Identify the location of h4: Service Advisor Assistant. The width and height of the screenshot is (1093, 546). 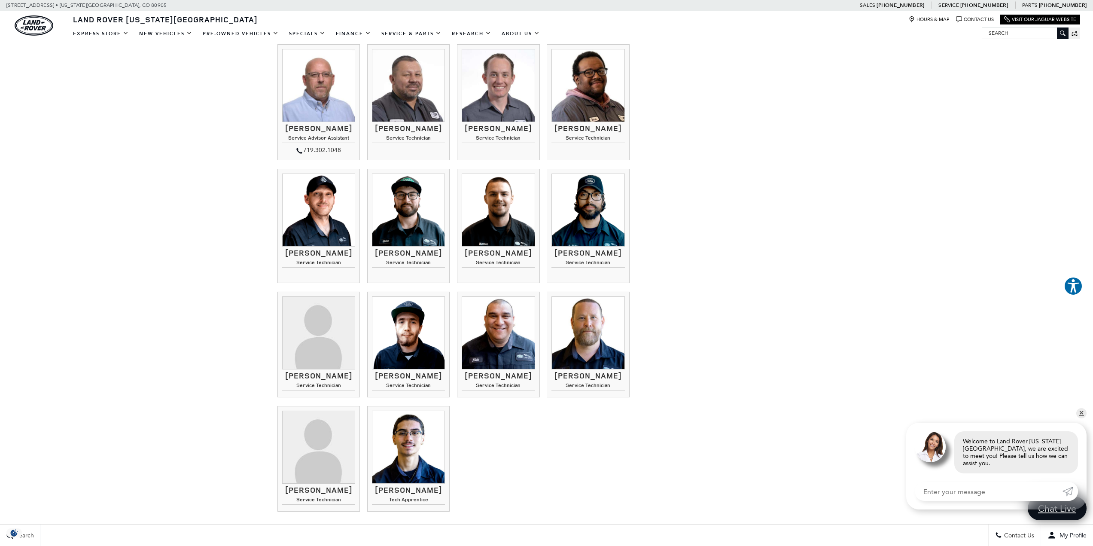
(319, 139).